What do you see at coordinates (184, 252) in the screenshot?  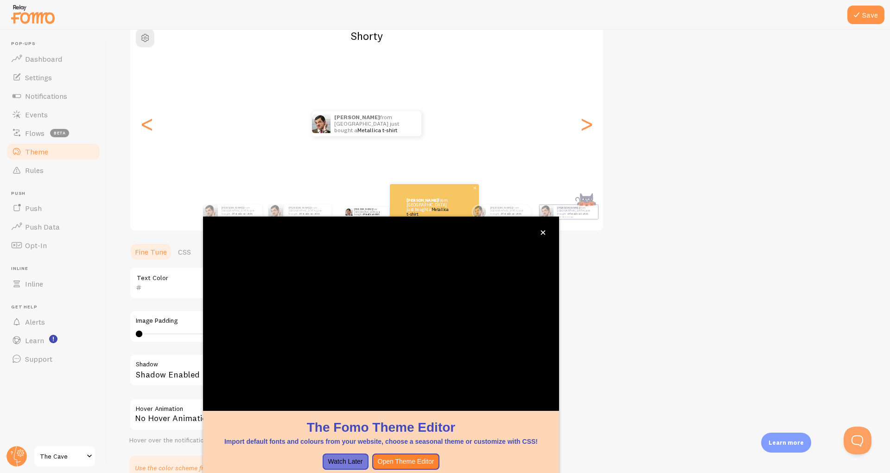 I see `a: CSS` at bounding box center [184, 252].